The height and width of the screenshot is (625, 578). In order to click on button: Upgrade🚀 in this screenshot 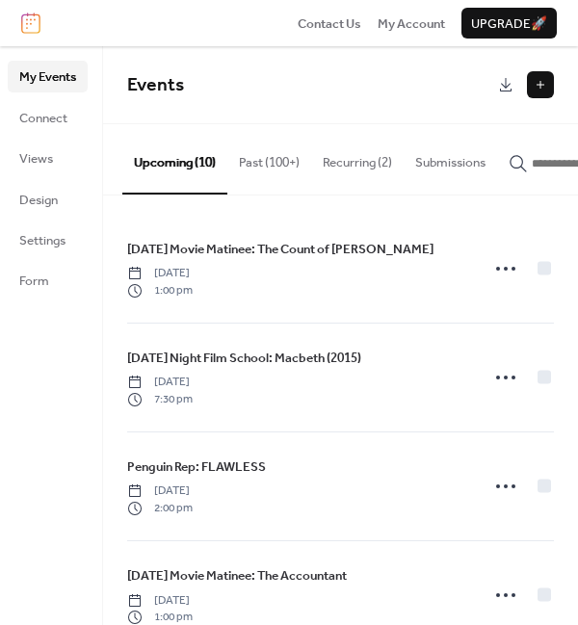, I will do `click(509, 23)`.